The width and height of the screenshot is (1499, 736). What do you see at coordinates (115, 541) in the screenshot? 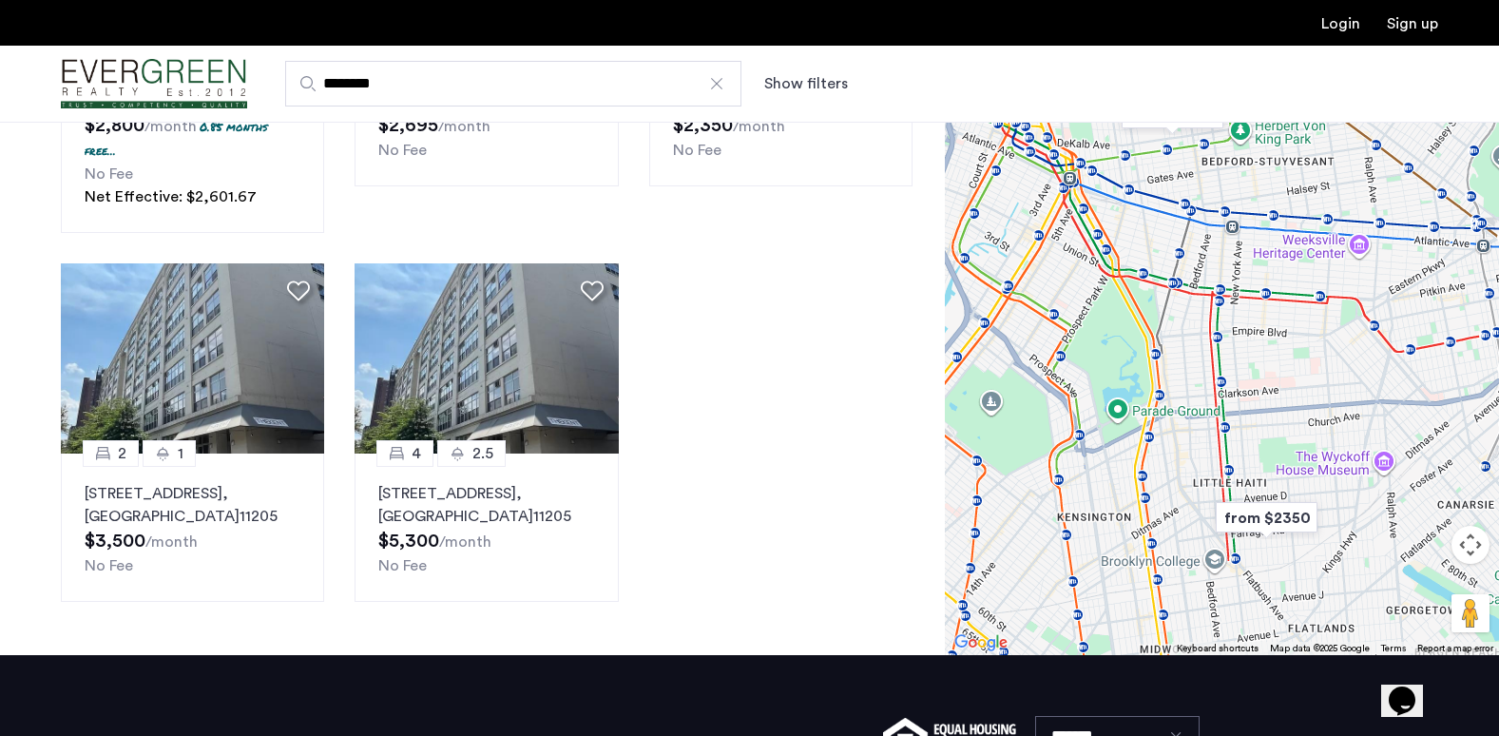
I see `span: $3,500` at bounding box center [115, 541].